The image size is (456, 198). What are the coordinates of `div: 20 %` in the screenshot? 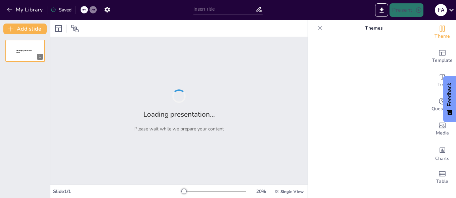 It's located at (261, 191).